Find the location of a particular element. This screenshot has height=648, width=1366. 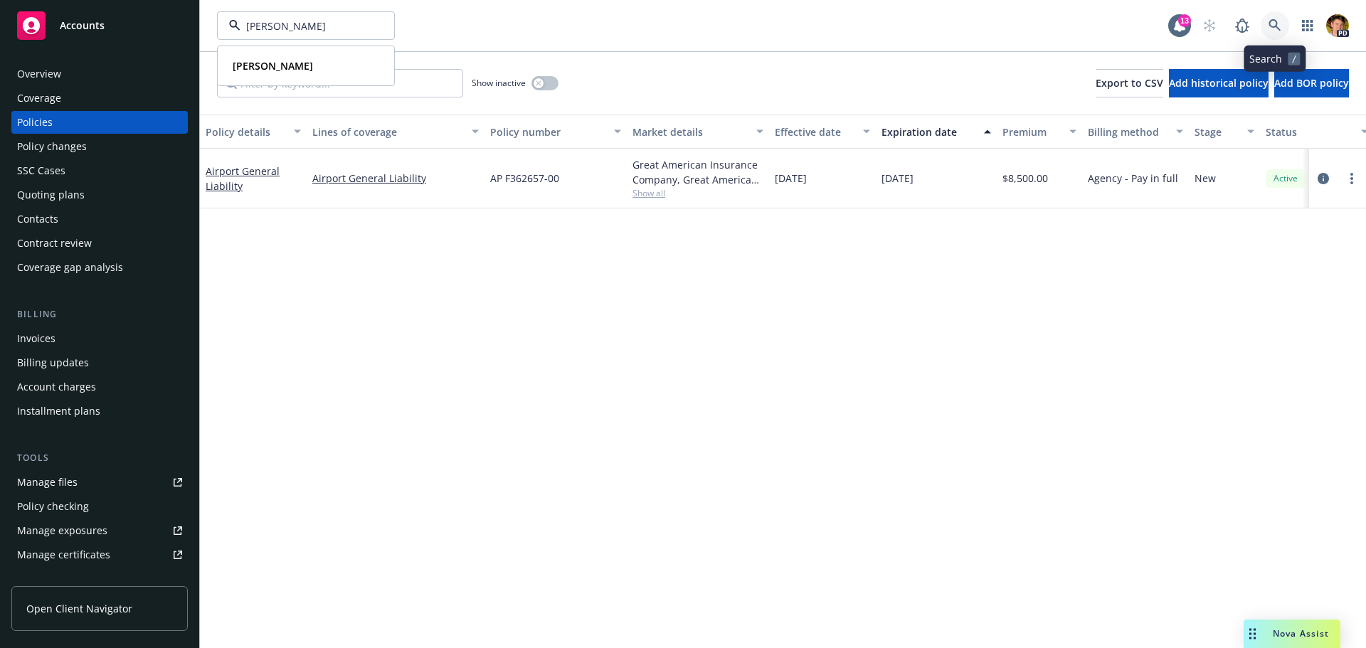

a: Policy changes is located at coordinates (100, 147).